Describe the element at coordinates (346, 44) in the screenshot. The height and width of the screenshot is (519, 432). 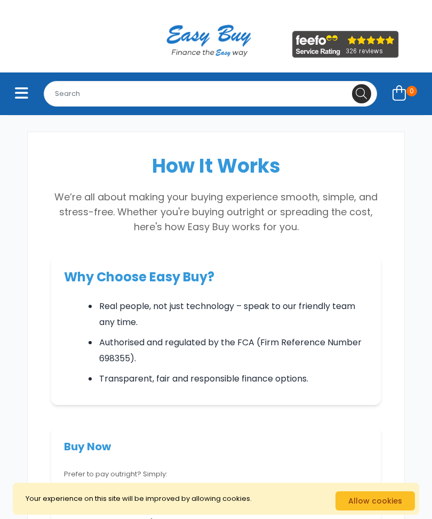
I see `img: feefo_logo` at that location.